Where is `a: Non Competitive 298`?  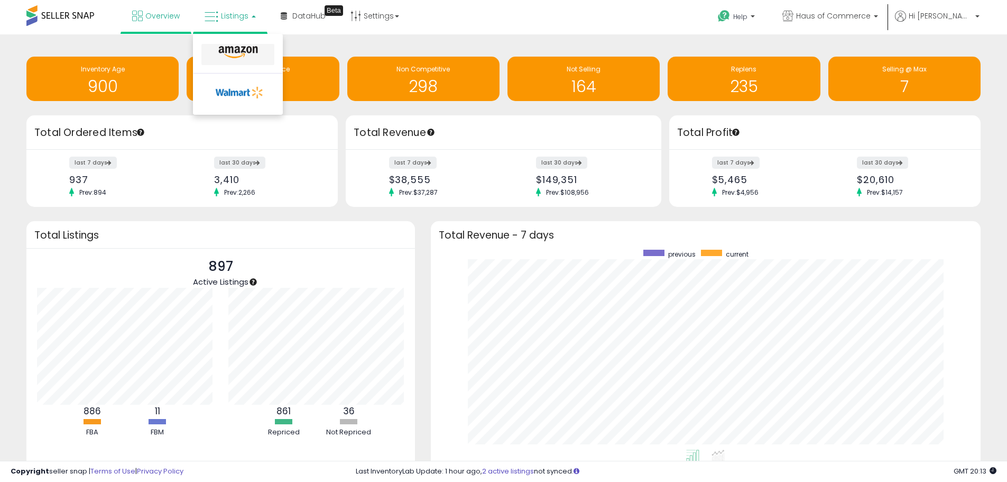 a: Non Competitive 298 is located at coordinates (423, 79).